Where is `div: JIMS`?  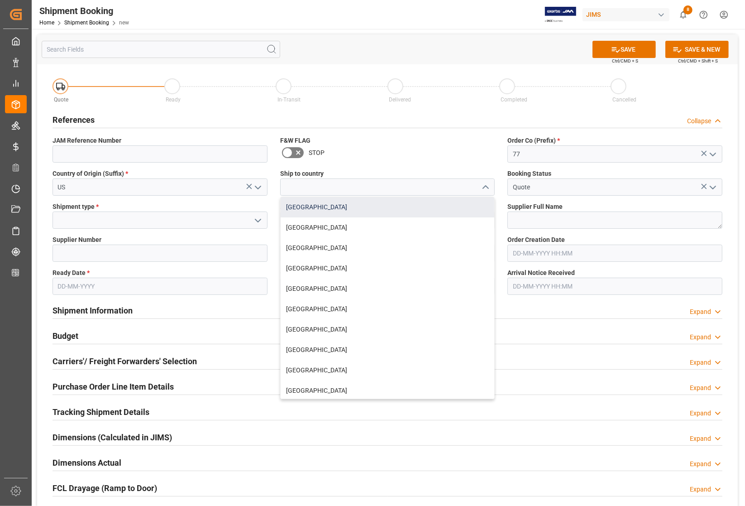
div: JIMS is located at coordinates (626, 14).